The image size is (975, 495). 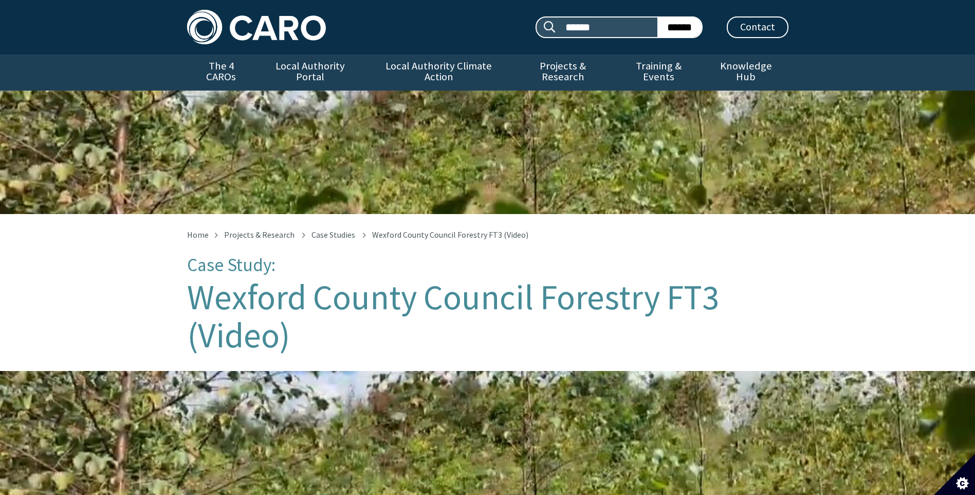 What do you see at coordinates (257, 27) in the screenshot?
I see `img: Caro logo` at bounding box center [257, 27].